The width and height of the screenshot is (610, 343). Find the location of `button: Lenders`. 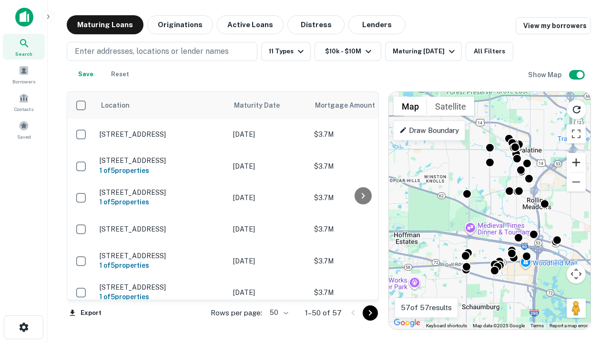

button: Lenders is located at coordinates (377, 25).